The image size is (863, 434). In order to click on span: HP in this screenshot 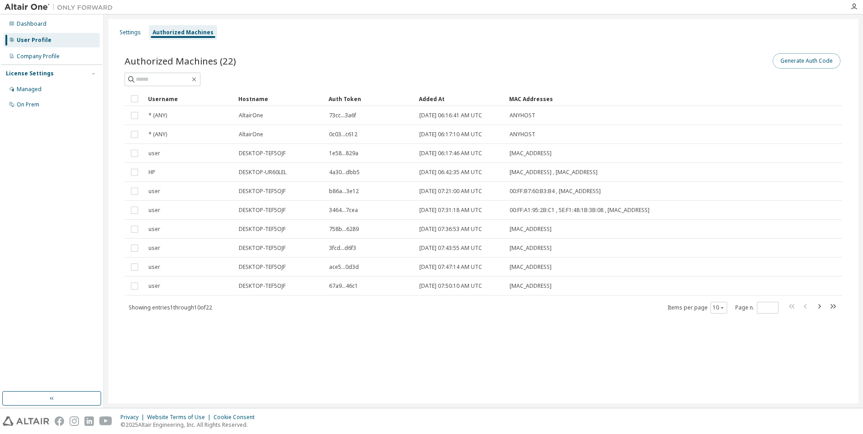, I will do `click(152, 172)`.